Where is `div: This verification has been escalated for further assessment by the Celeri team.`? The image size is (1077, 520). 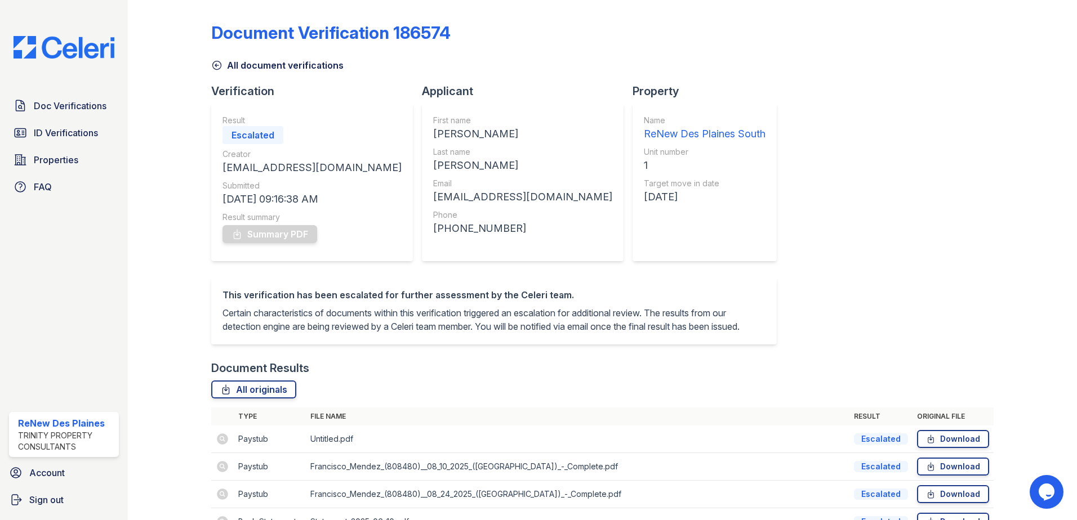
div: This verification has been escalated for further assessment by the Celeri team. is located at coordinates (494, 295).